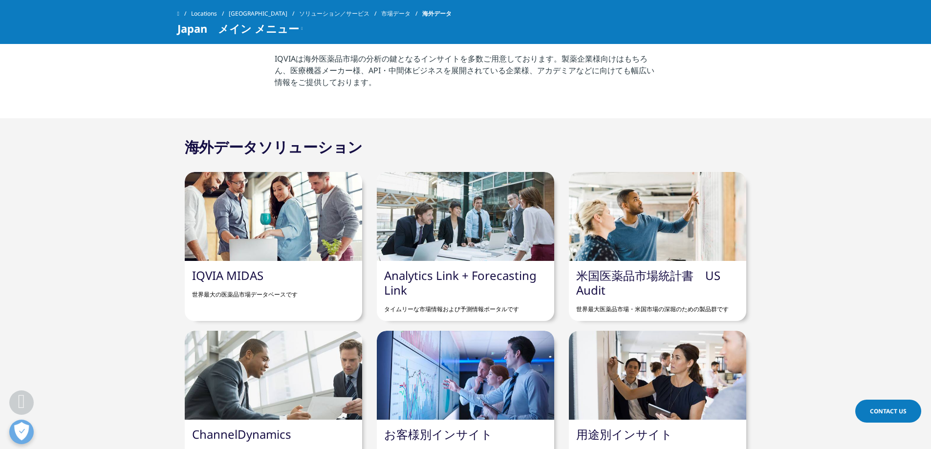 The height and width of the screenshot is (449, 931). Describe the element at coordinates (22, 432) in the screenshot. I see `button: 優先設定センターを開く` at that location.